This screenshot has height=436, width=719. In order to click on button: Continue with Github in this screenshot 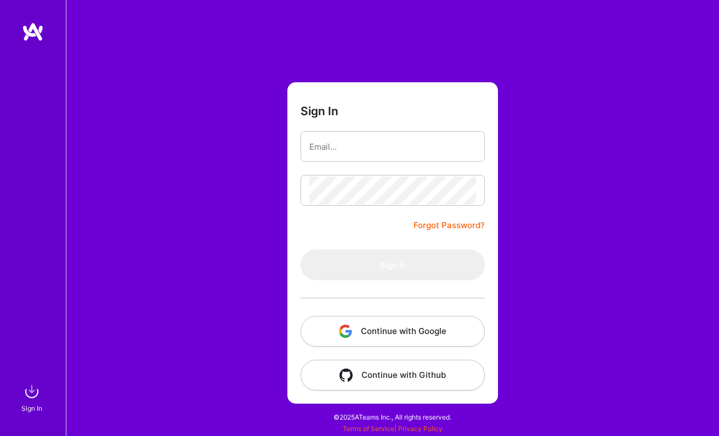, I will do `click(393, 375)`.